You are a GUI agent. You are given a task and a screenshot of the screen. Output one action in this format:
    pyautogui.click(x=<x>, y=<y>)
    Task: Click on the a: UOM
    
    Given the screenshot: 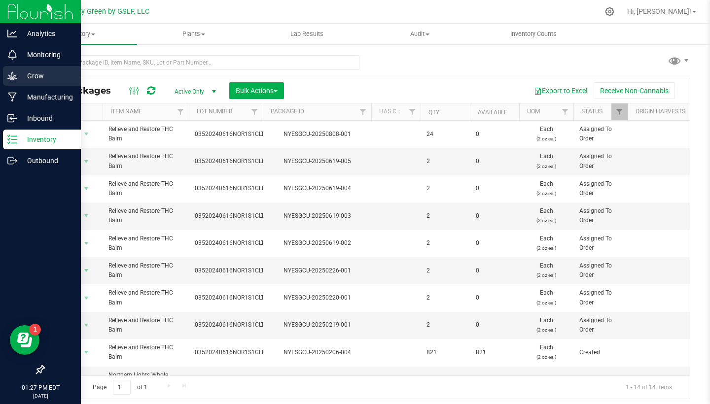 What is the action you would take?
    pyautogui.click(x=533, y=111)
    